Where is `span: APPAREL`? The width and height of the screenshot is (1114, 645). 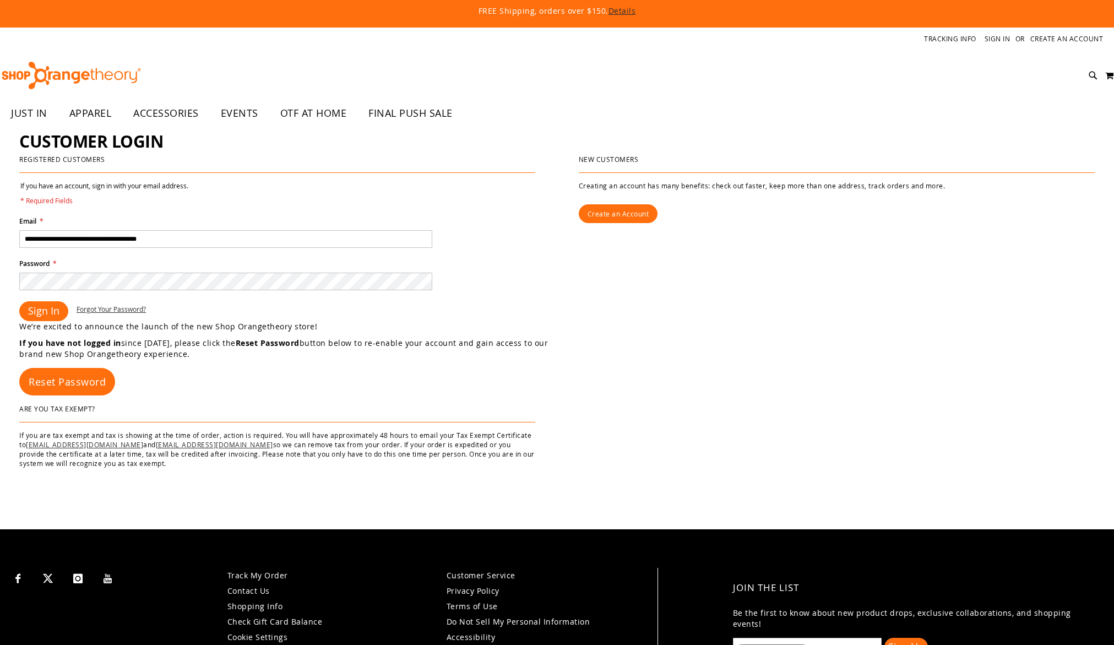 span: APPAREL is located at coordinates (90, 113).